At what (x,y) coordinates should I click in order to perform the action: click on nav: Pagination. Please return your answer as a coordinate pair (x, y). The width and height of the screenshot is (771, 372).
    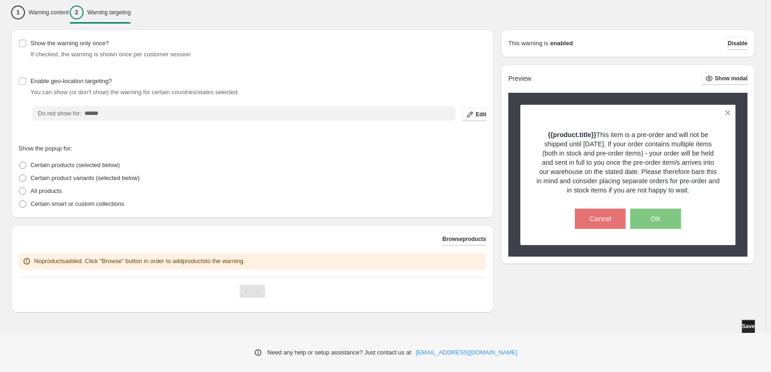
    Looking at the image, I should click on (252, 291).